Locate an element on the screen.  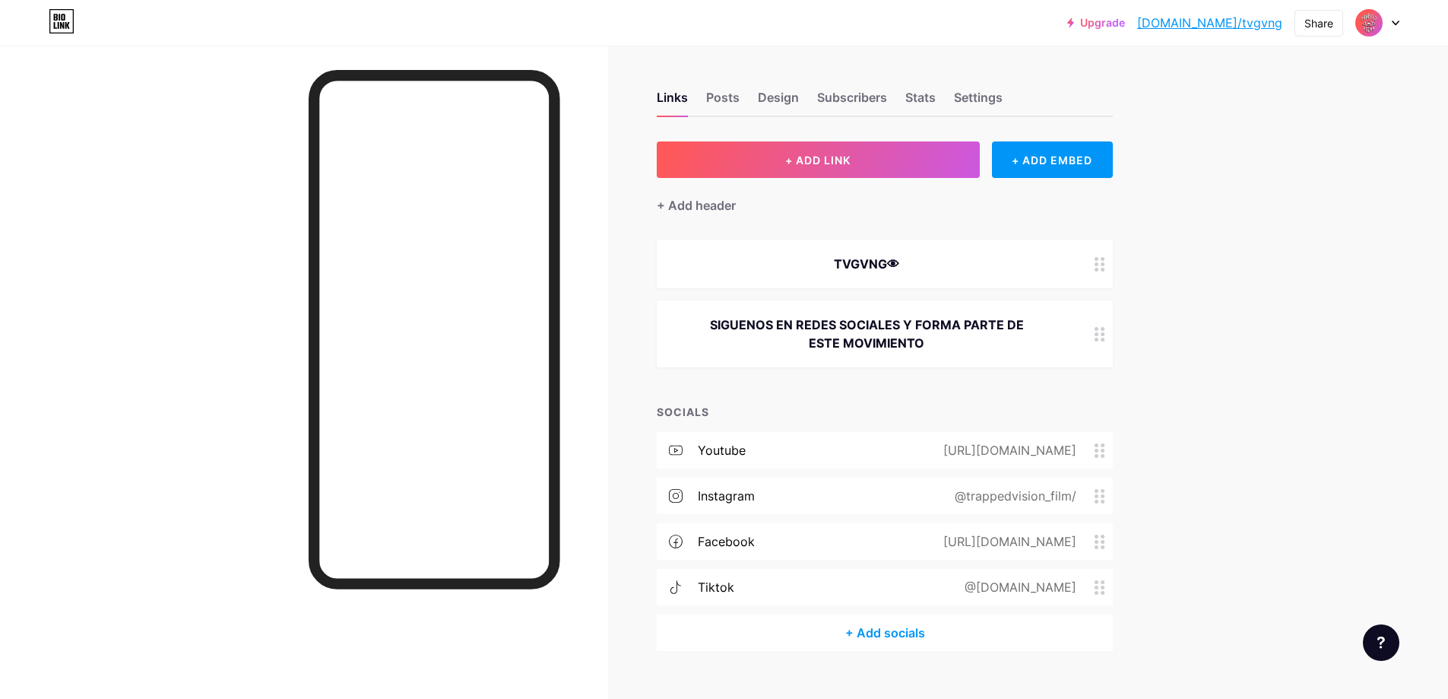
div: facebook is located at coordinates (726, 541).